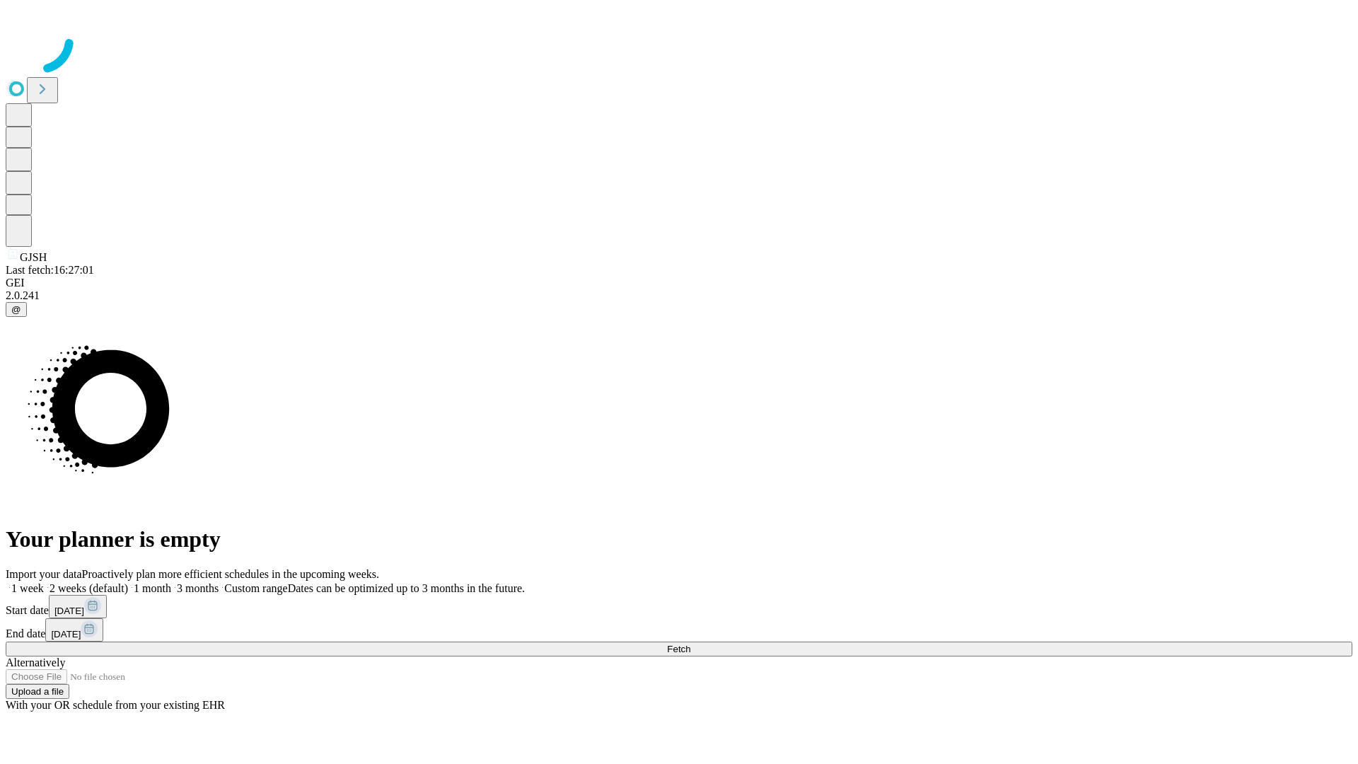  I want to click on span: 2 weeks (default), so click(88, 588).